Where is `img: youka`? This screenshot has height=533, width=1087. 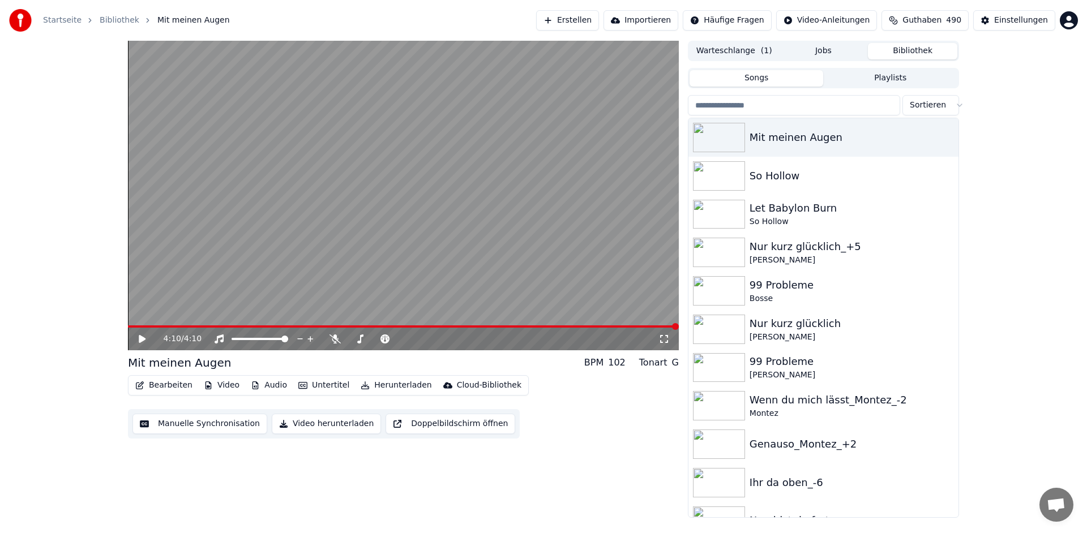
img: youka is located at coordinates (20, 20).